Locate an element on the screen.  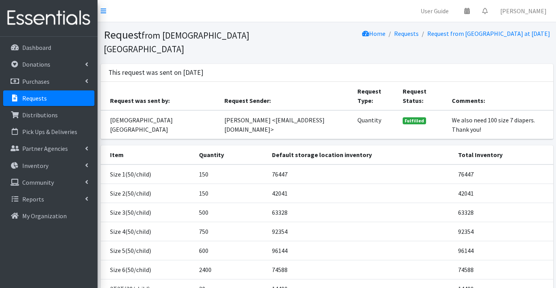
a: Inventory is located at coordinates (49, 166).